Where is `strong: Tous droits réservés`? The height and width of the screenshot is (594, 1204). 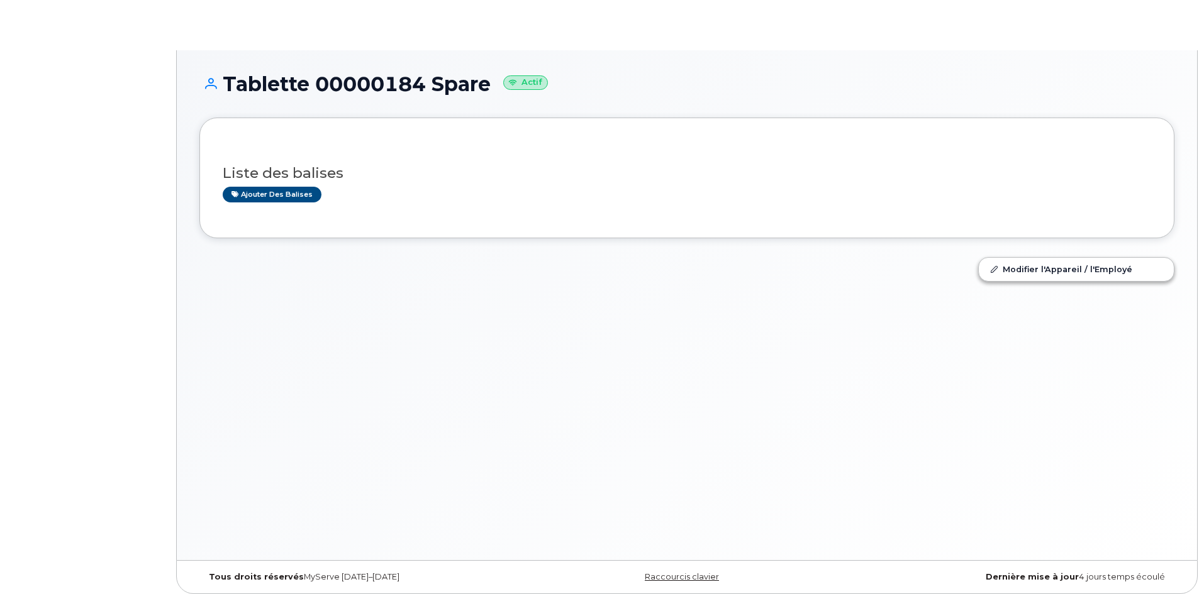
strong: Tous droits réservés is located at coordinates (256, 577).